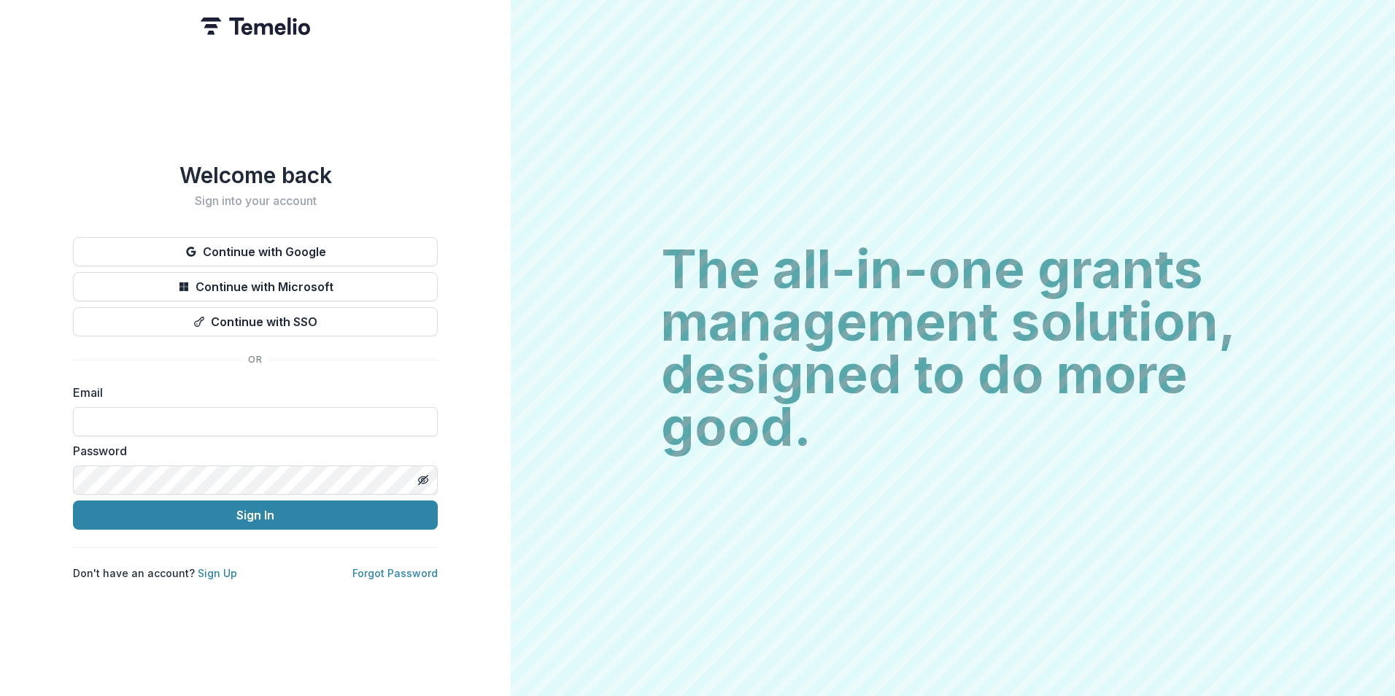  What do you see at coordinates (255, 252) in the screenshot?
I see `button: Continue with Google` at bounding box center [255, 252].